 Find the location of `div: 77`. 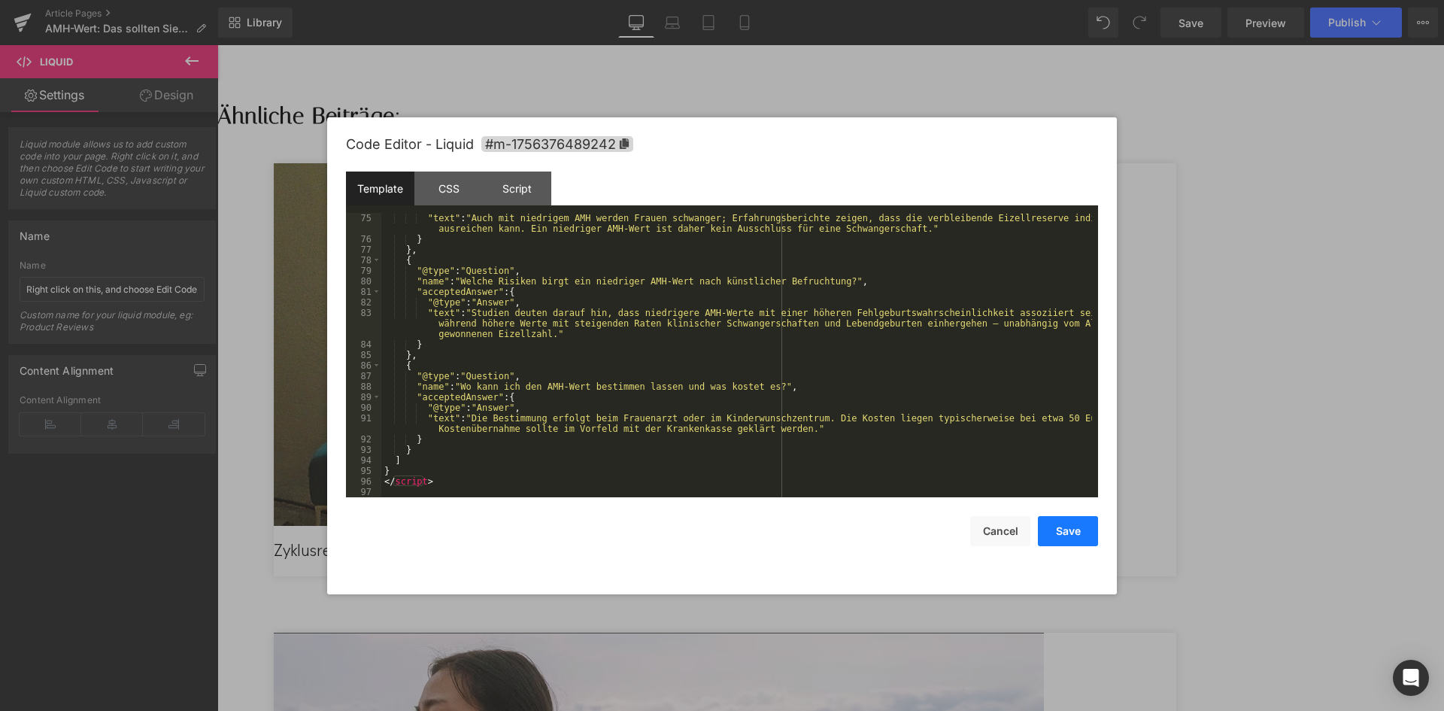

div: 77 is located at coordinates (363, 250).